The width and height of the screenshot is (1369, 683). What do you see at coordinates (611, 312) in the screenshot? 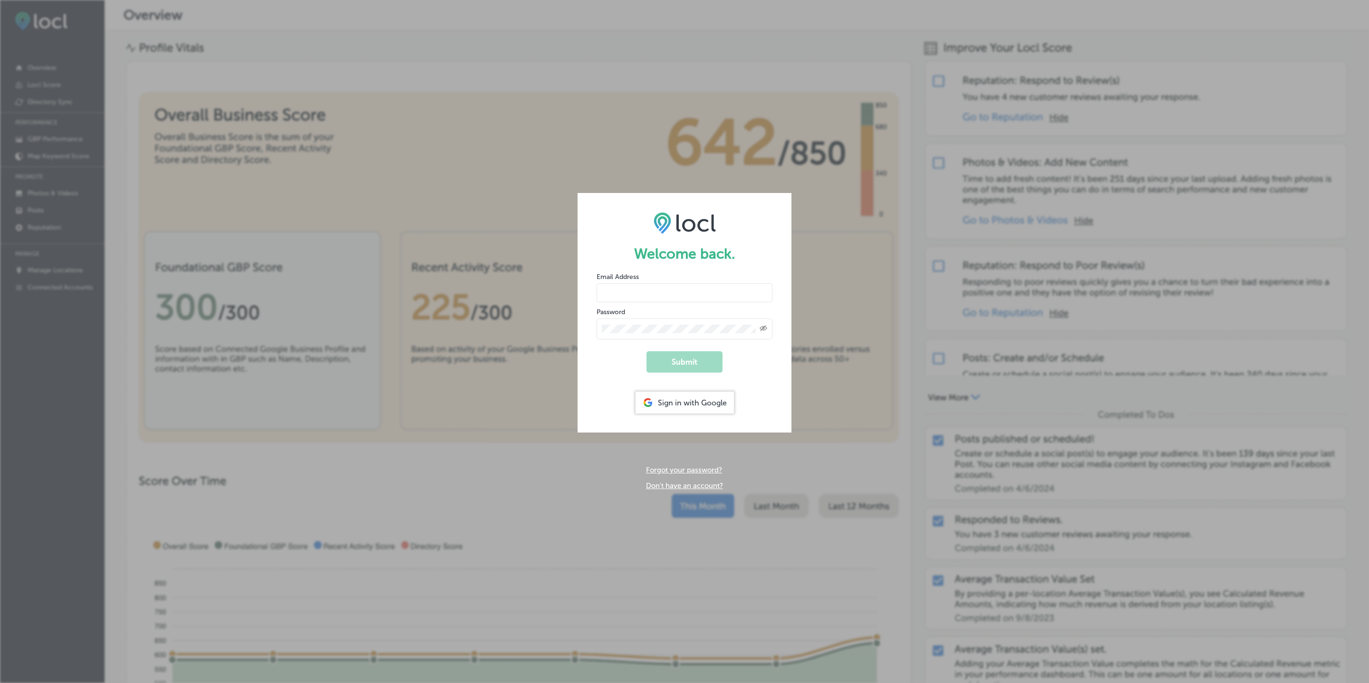
I see `label: Password` at bounding box center [611, 312].